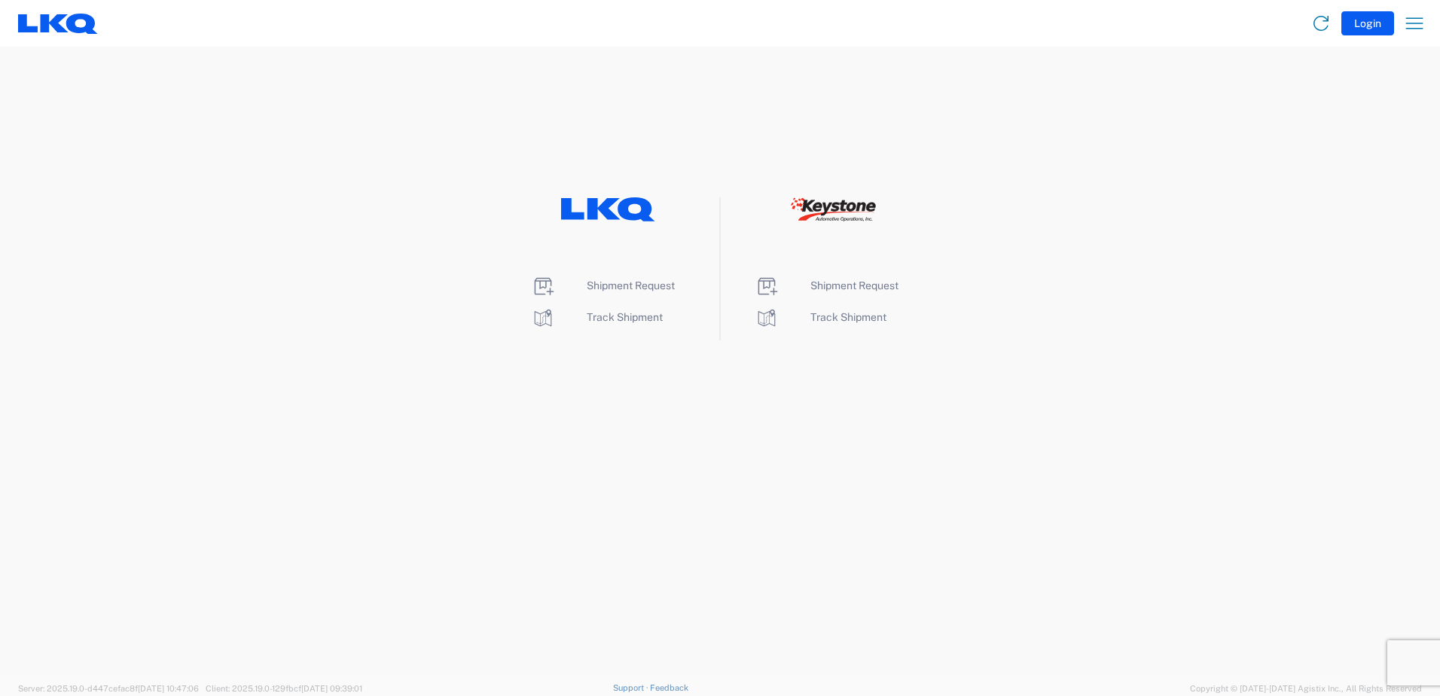 The height and width of the screenshot is (696, 1440). Describe the element at coordinates (284, 688) in the screenshot. I see `span: Client: 2025.19.0-129fbcf` at that location.